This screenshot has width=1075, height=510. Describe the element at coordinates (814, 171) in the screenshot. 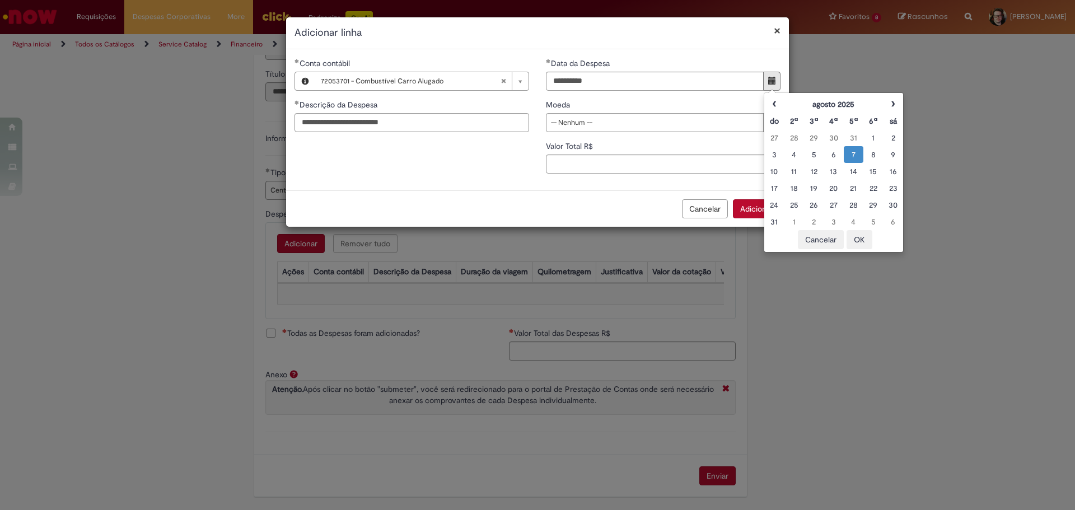

I see `div: 12 August 2025 Tuesday` at that location.